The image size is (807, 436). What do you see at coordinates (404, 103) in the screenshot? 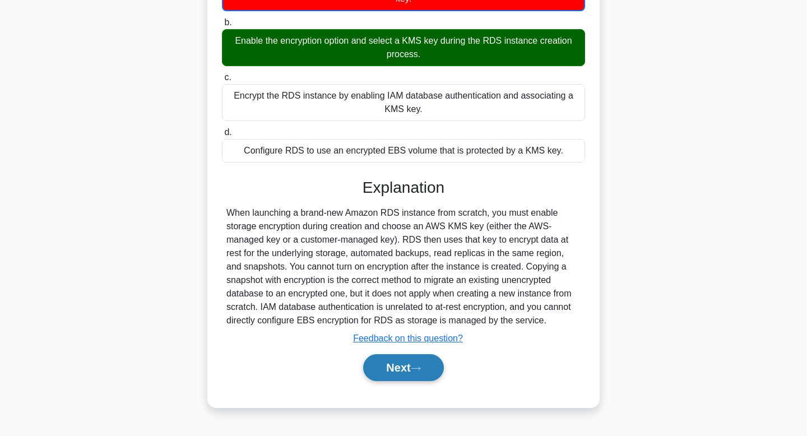
I see `div: Encrypt the RDS instance by enabling IAM database authentication and associating a KMS key.` at bounding box center [404, 103].